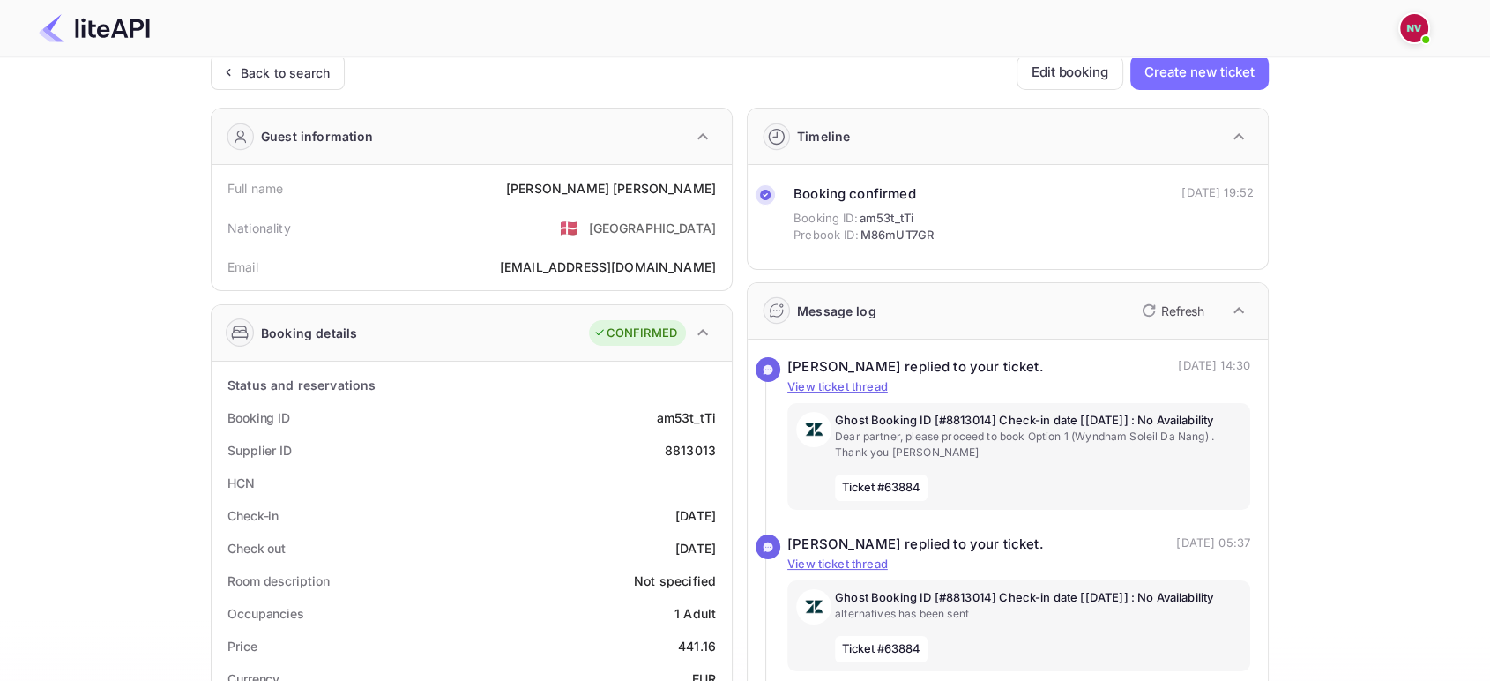 This screenshot has width=1490, height=681. Describe the element at coordinates (255, 188) in the screenshot. I see `div: Full name` at that location.